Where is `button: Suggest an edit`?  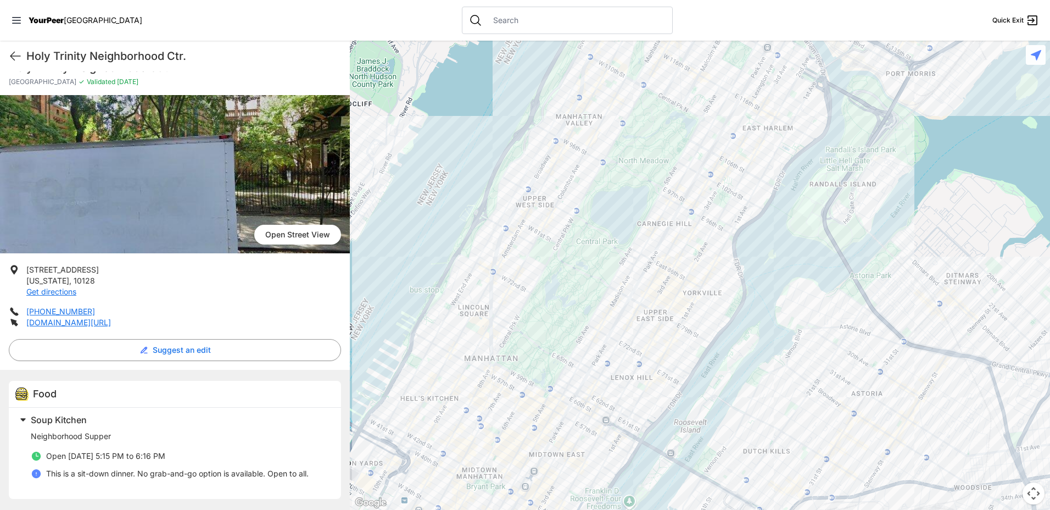 button: Suggest an edit is located at coordinates (175, 350).